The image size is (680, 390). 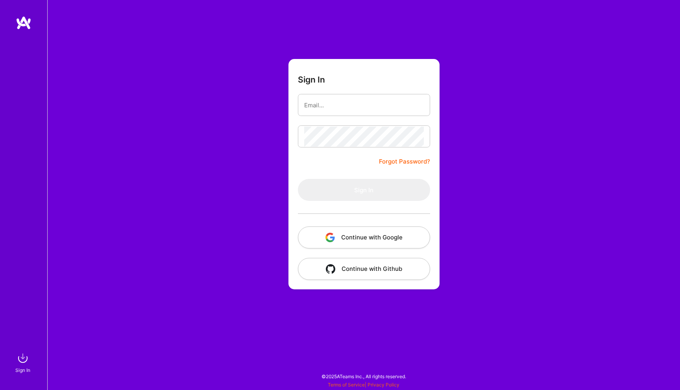 What do you see at coordinates (23, 358) in the screenshot?
I see `img: sign in` at bounding box center [23, 358].